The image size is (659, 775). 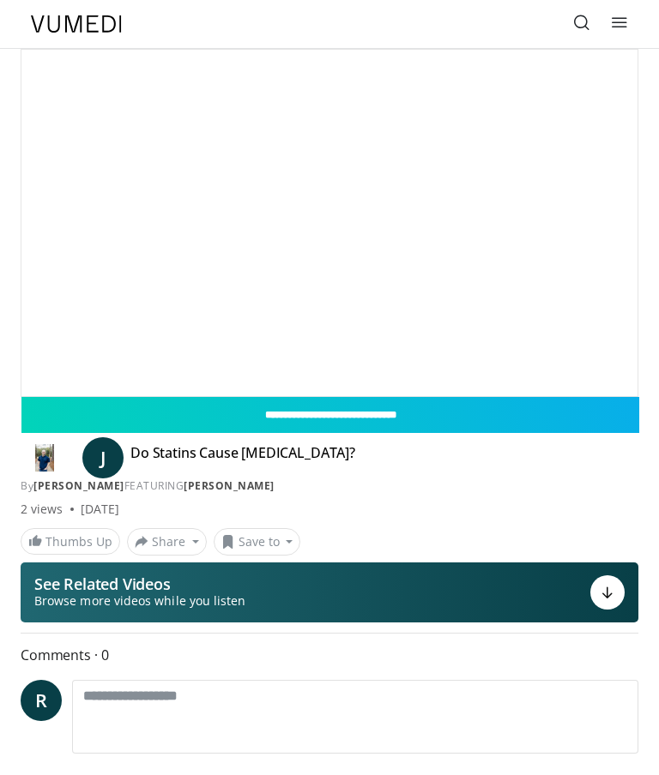 What do you see at coordinates (42, 510) in the screenshot?
I see `span: 2 views` at bounding box center [42, 510].